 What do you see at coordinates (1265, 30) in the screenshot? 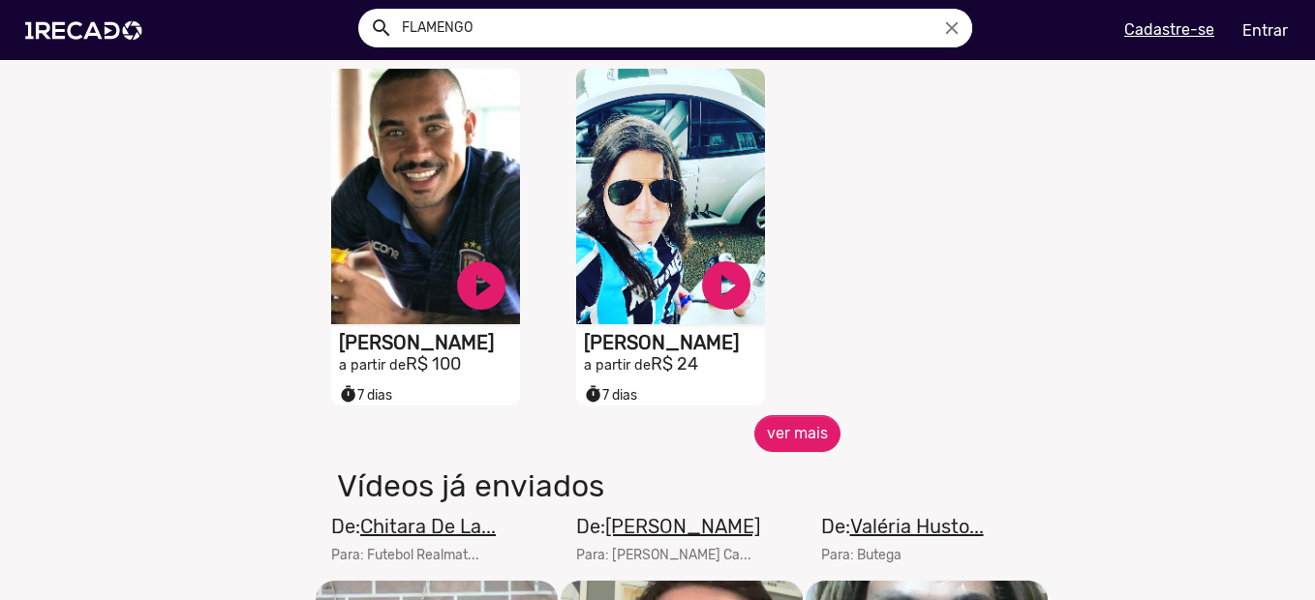
I see `a: Entrar` at bounding box center [1265, 30].